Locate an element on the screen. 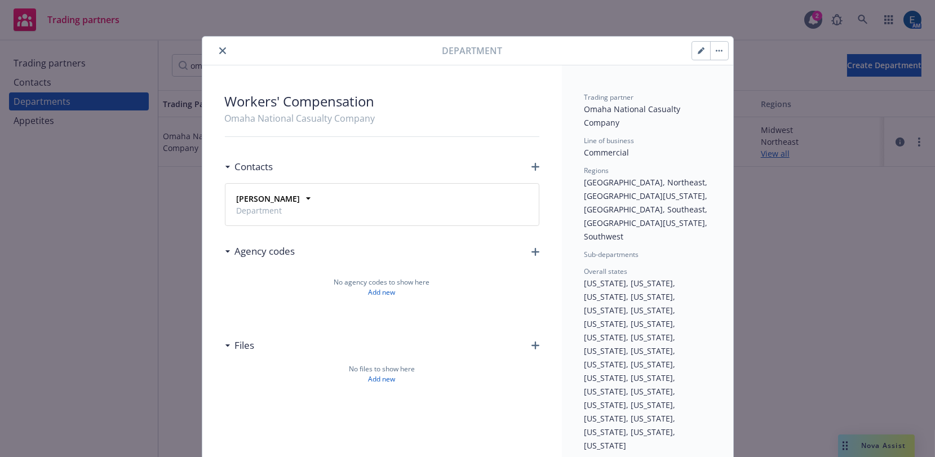  h3: Files is located at coordinates (245, 346).